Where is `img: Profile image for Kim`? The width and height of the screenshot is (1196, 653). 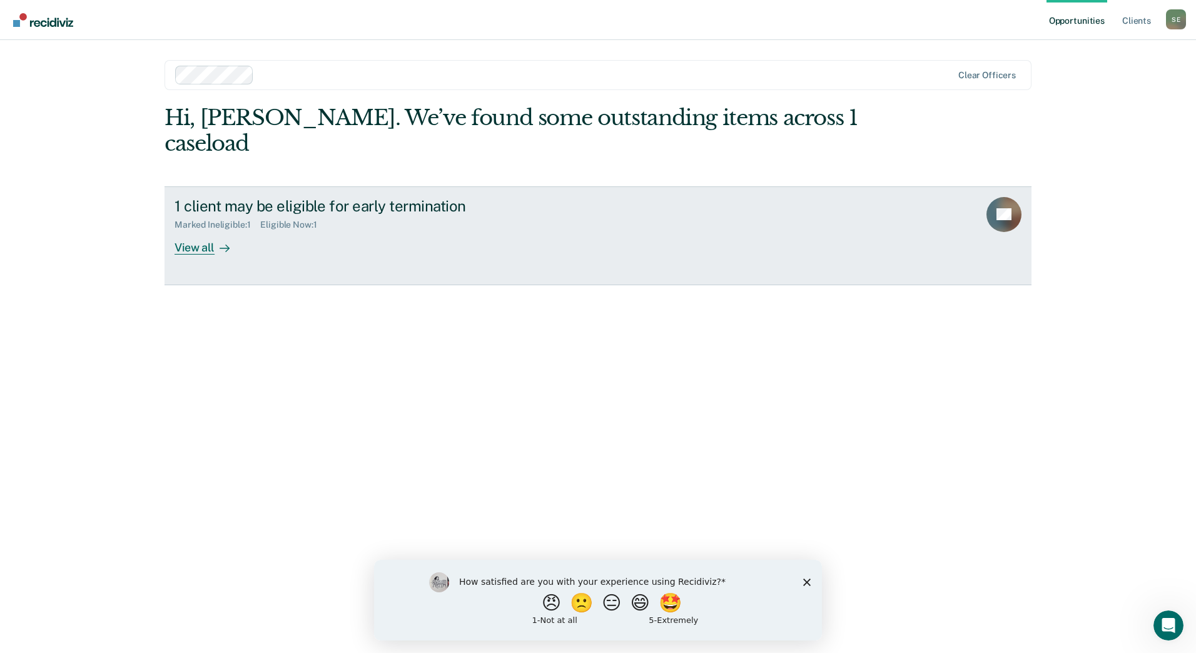
img: Profile image for Kim is located at coordinates (65, 23).